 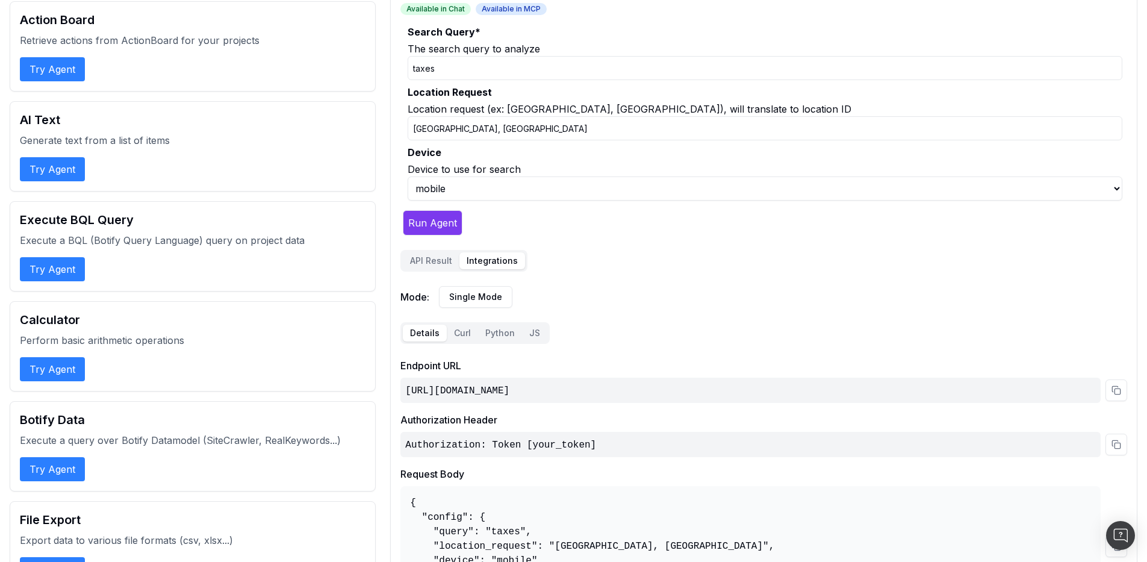 I want to click on h2: AI Text, so click(x=193, y=120).